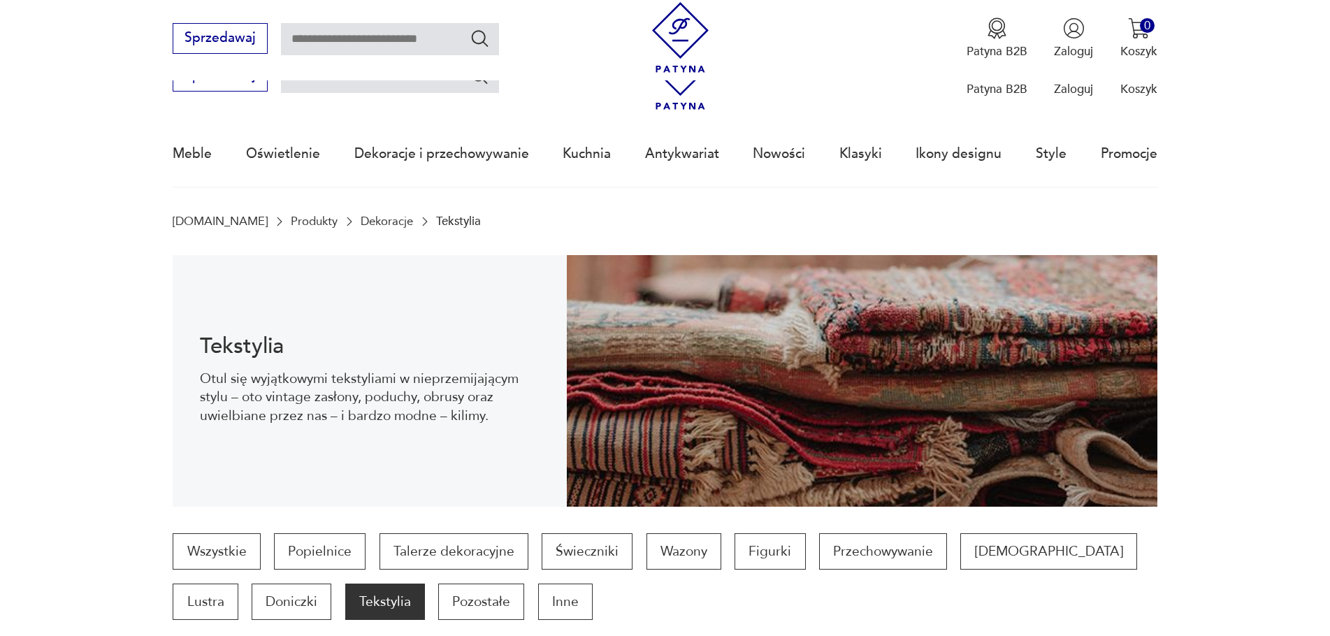 The height and width of the screenshot is (636, 1330). What do you see at coordinates (1129, 154) in the screenshot?
I see `a: Promocje` at bounding box center [1129, 154].